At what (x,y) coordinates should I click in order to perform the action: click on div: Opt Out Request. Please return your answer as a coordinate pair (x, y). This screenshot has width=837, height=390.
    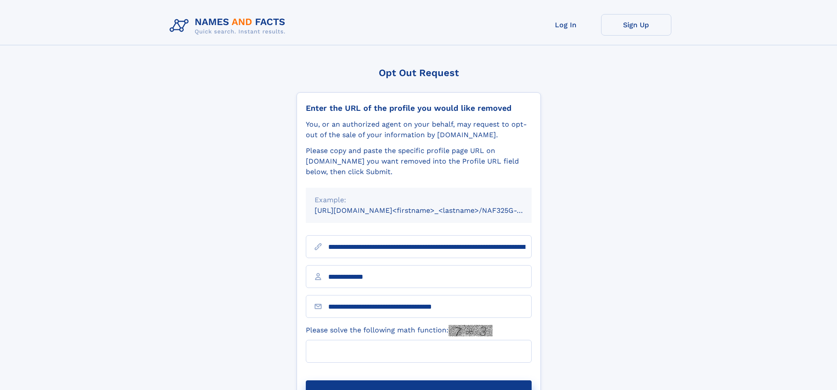
    Looking at the image, I should click on (419, 73).